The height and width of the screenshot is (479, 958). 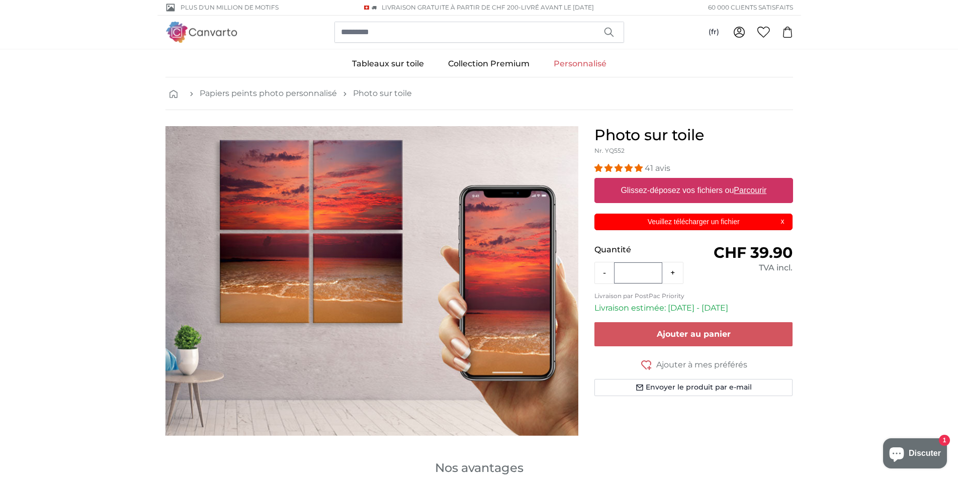 What do you see at coordinates (694, 135) in the screenshot?
I see `h1: Photo sur toile` at bounding box center [694, 135].